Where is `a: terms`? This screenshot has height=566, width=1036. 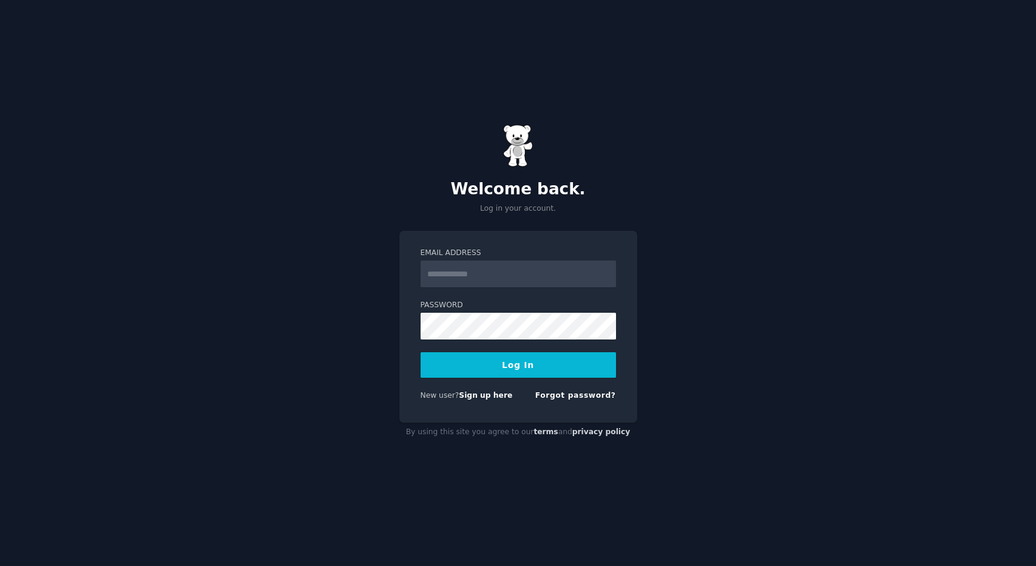 a: terms is located at coordinates (546, 432).